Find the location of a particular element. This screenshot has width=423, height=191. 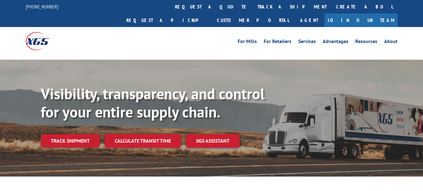

a: Services is located at coordinates (307, 42).